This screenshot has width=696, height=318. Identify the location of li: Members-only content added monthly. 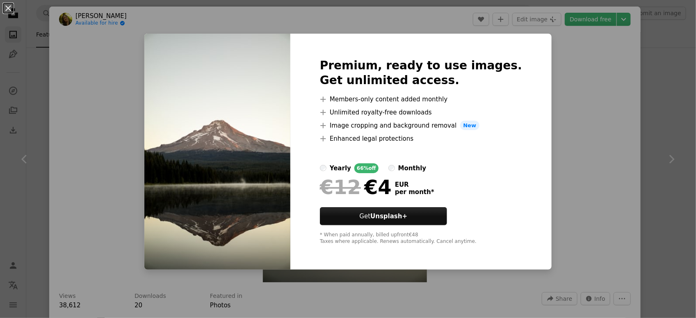
(421, 99).